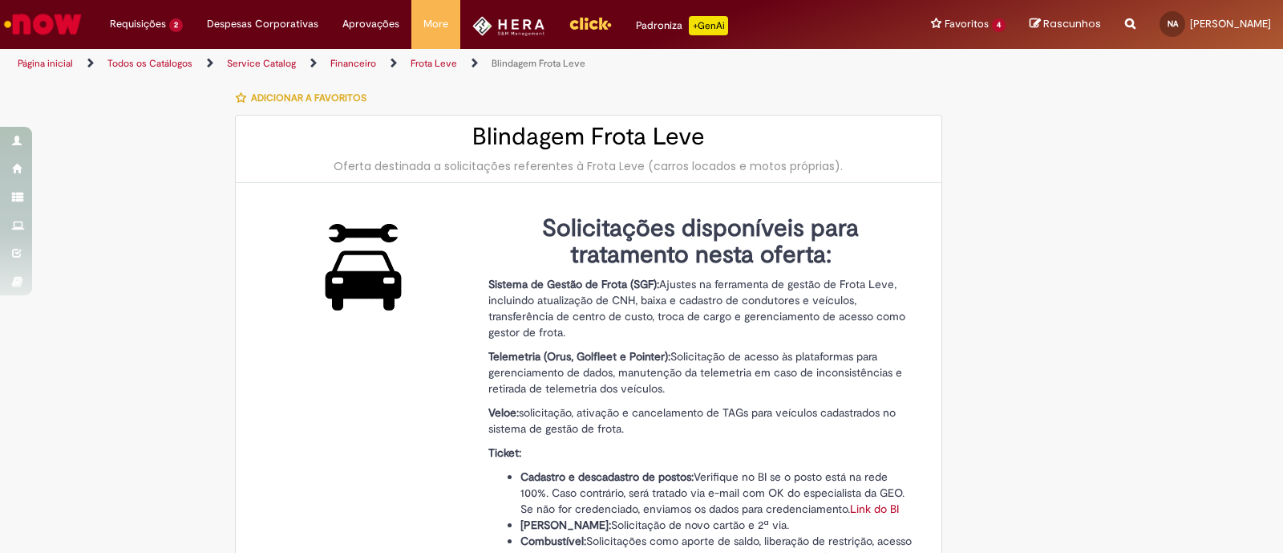  Describe the element at coordinates (682, 26) in the screenshot. I see `div: Padroniza` at that location.